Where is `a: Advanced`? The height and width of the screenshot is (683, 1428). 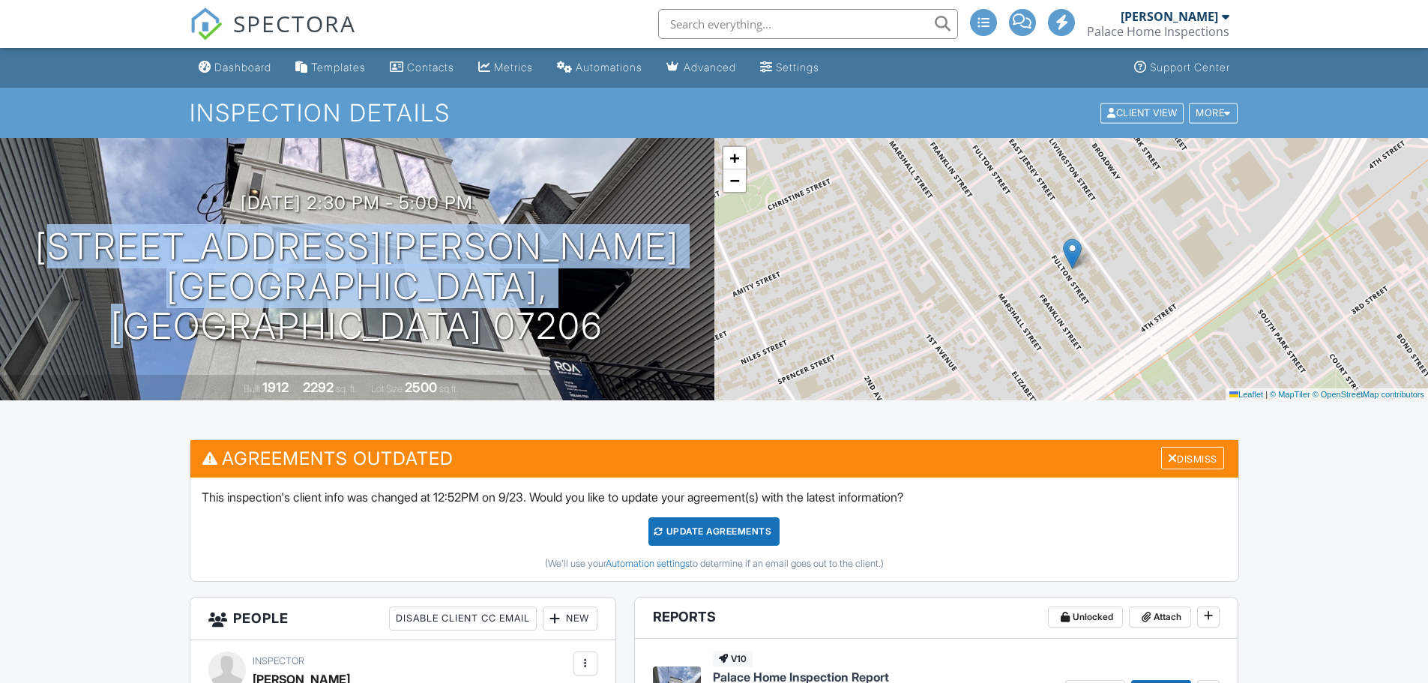 a: Advanced is located at coordinates (701, 67).